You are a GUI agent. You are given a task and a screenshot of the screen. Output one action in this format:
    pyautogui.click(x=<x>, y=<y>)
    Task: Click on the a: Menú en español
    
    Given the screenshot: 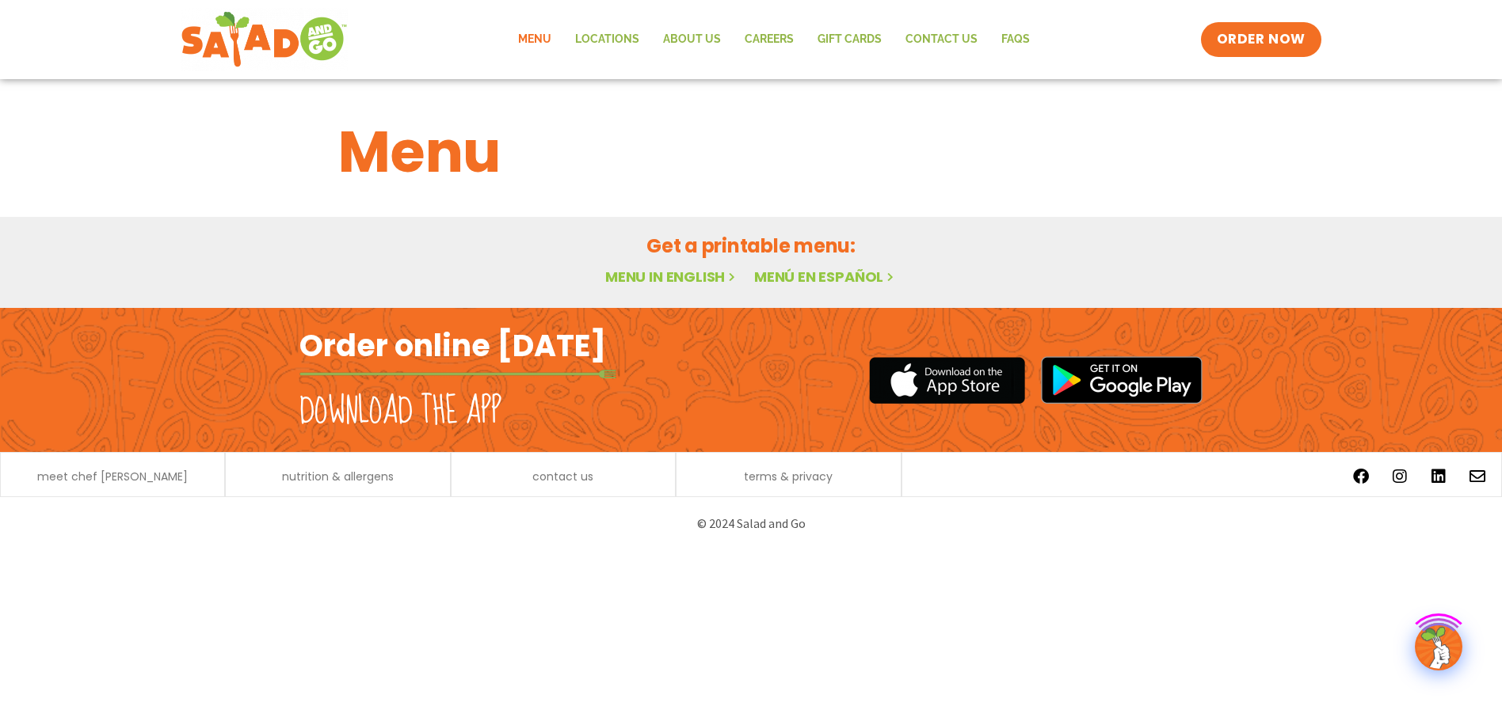 What is the action you would take?
    pyautogui.click(x=825, y=276)
    